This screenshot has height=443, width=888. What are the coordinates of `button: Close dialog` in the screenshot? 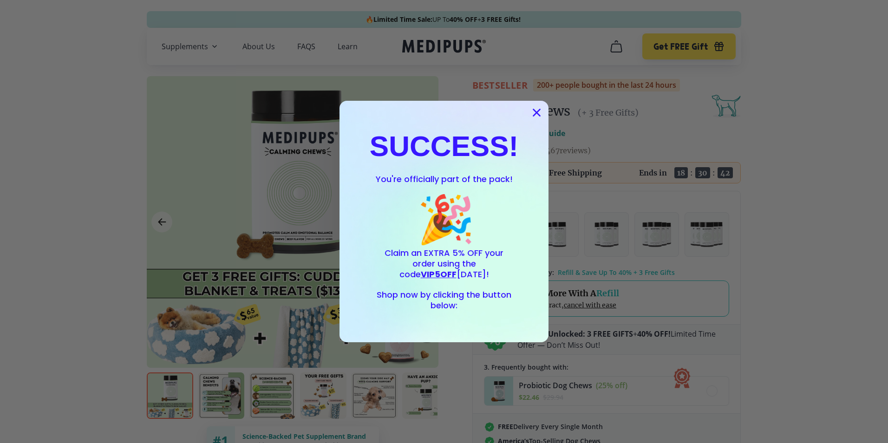 It's located at (536, 112).